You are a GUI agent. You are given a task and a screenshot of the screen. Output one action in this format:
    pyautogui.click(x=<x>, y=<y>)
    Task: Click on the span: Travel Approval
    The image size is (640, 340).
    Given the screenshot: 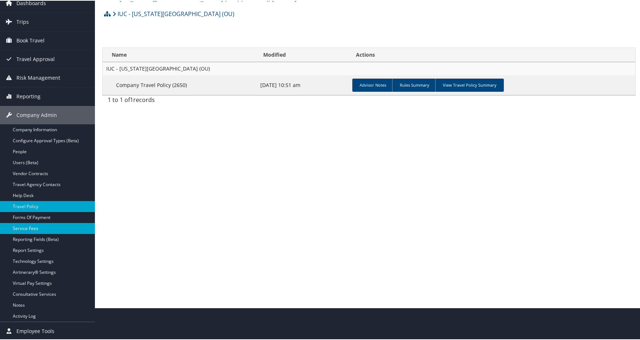 What is the action you would take?
    pyautogui.click(x=35, y=58)
    